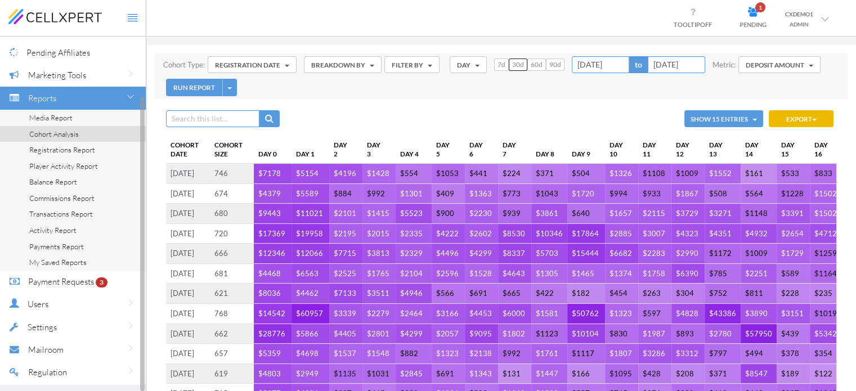  I want to click on button: Export, so click(801, 119).